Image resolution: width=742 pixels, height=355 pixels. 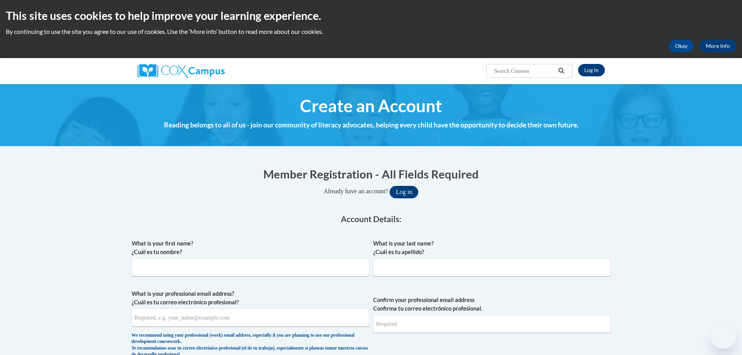 I want to click on img: Cox Campus, so click(x=181, y=71).